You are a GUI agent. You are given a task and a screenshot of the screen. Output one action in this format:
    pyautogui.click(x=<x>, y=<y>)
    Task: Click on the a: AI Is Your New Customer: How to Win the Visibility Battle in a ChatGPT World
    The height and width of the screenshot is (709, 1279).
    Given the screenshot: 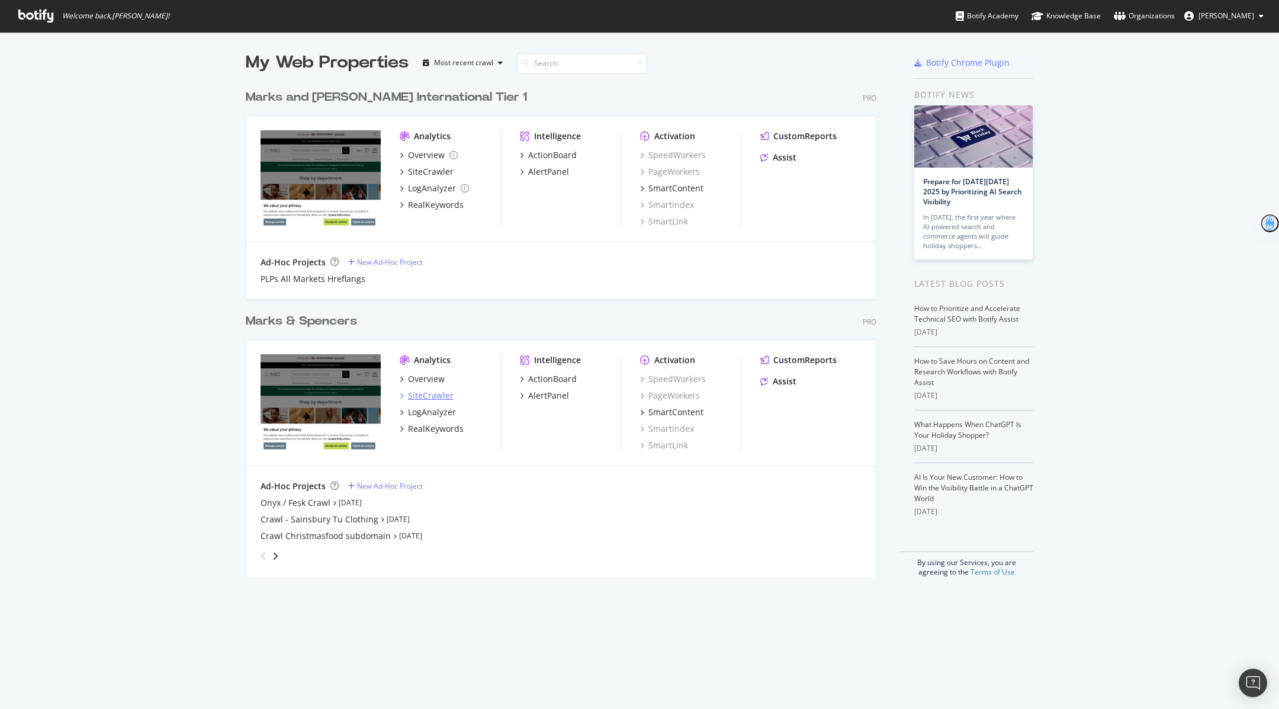 What is the action you would take?
    pyautogui.click(x=973, y=487)
    